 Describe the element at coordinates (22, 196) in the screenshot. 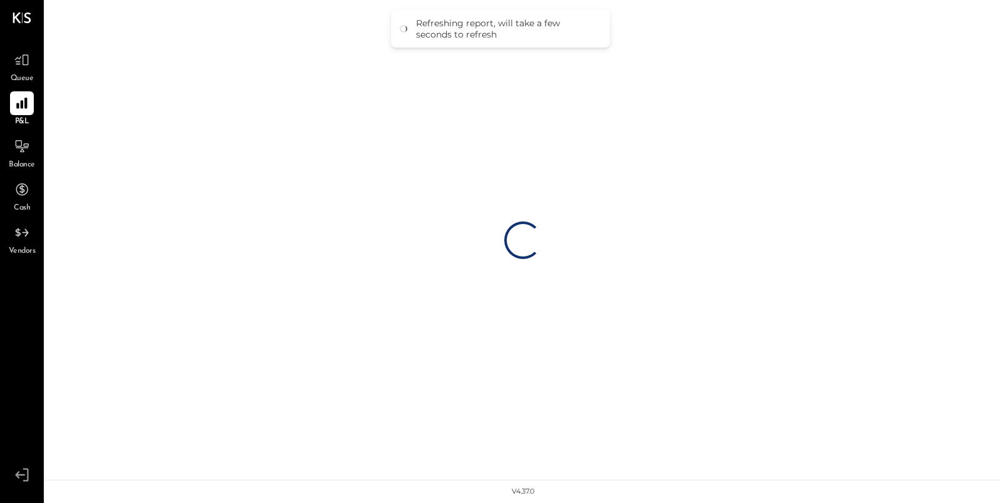

I see `a: Cash` at that location.